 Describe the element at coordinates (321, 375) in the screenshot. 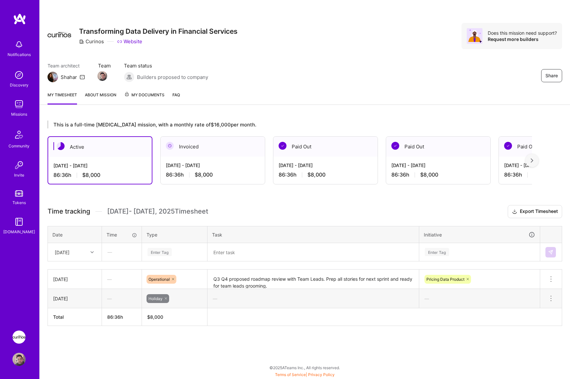

I see `a: Privacy Policy` at that location.